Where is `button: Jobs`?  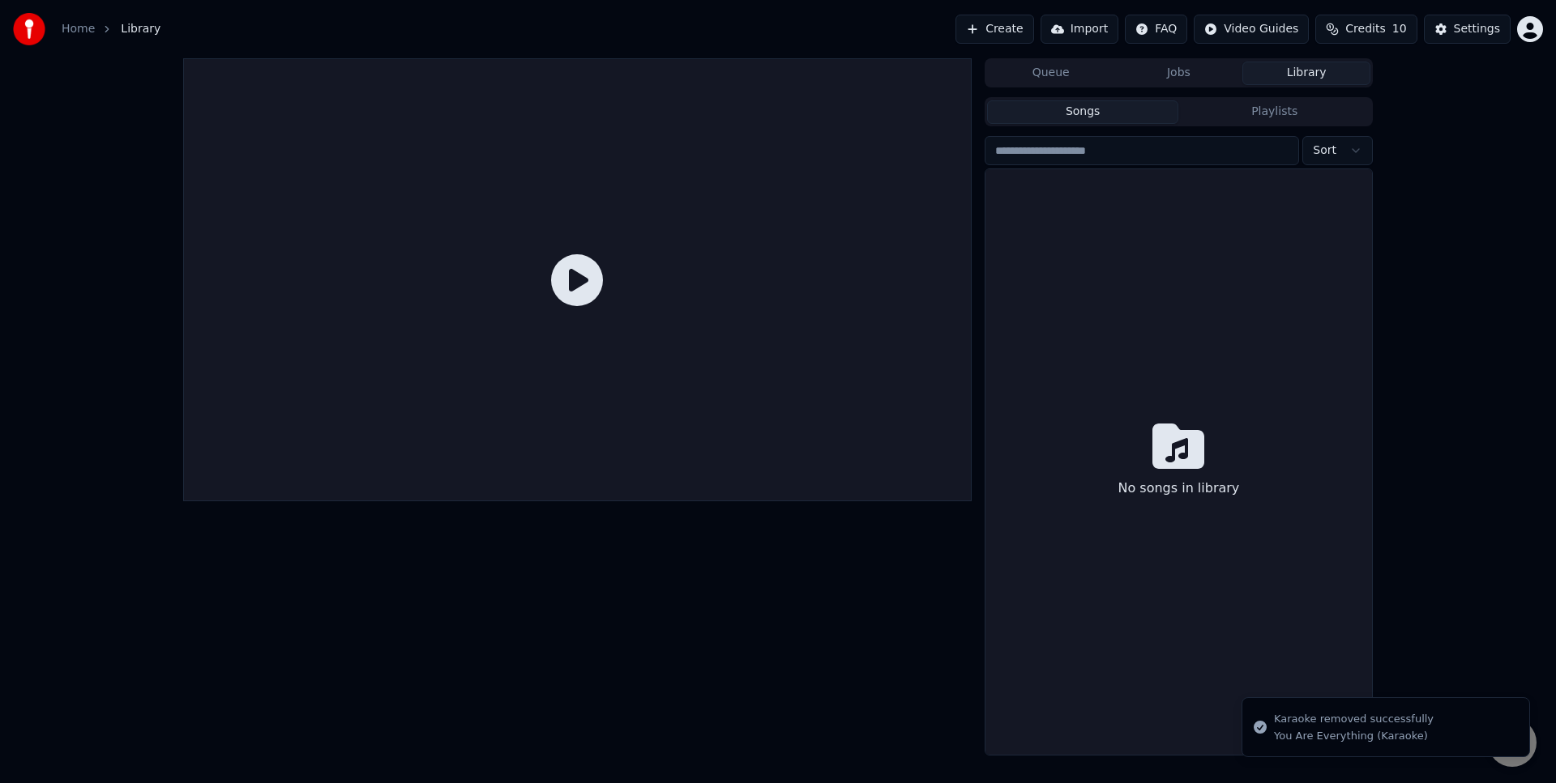
button: Jobs is located at coordinates (1179, 73).